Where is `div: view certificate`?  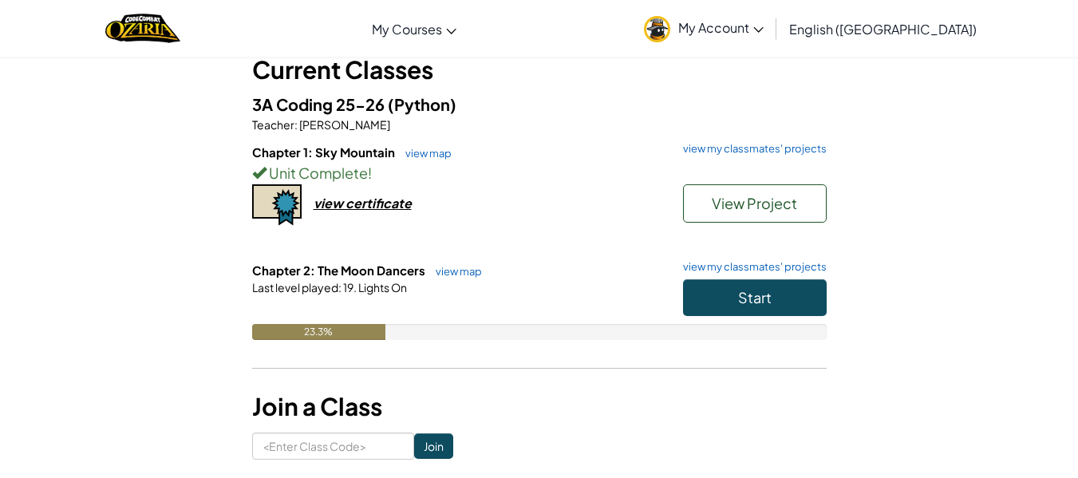
div: view certificate is located at coordinates (362, 203).